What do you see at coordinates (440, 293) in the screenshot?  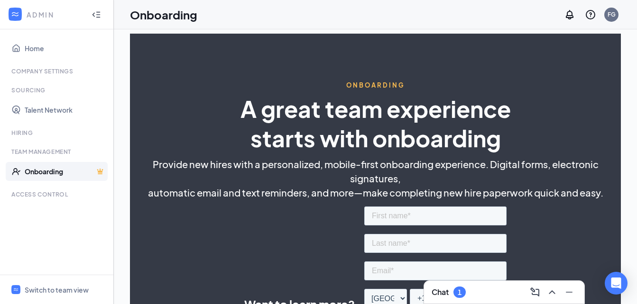 I see `h3: Chat` at bounding box center [440, 293].